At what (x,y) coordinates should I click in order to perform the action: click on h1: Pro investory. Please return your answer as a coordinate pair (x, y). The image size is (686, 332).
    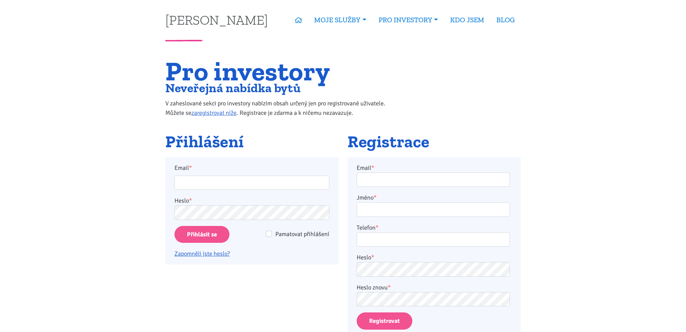
    Looking at the image, I should click on (282, 71).